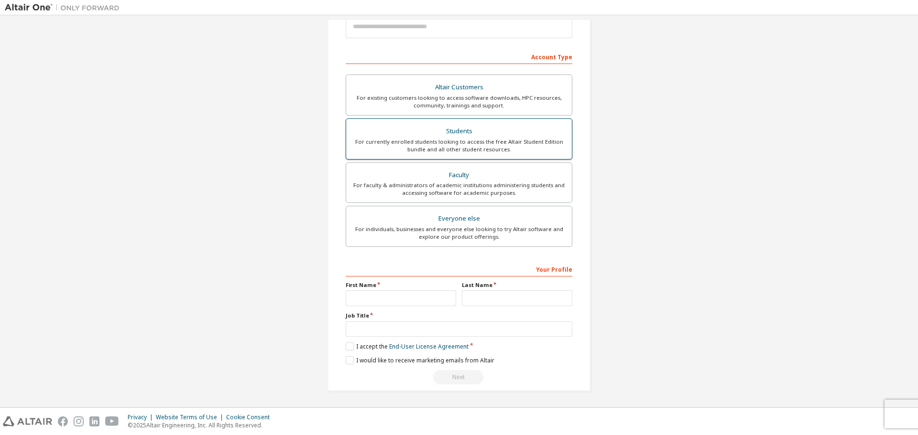  What do you see at coordinates (459, 378) in the screenshot?
I see `div: Read and acccept EULA to continue` at bounding box center [459, 378].